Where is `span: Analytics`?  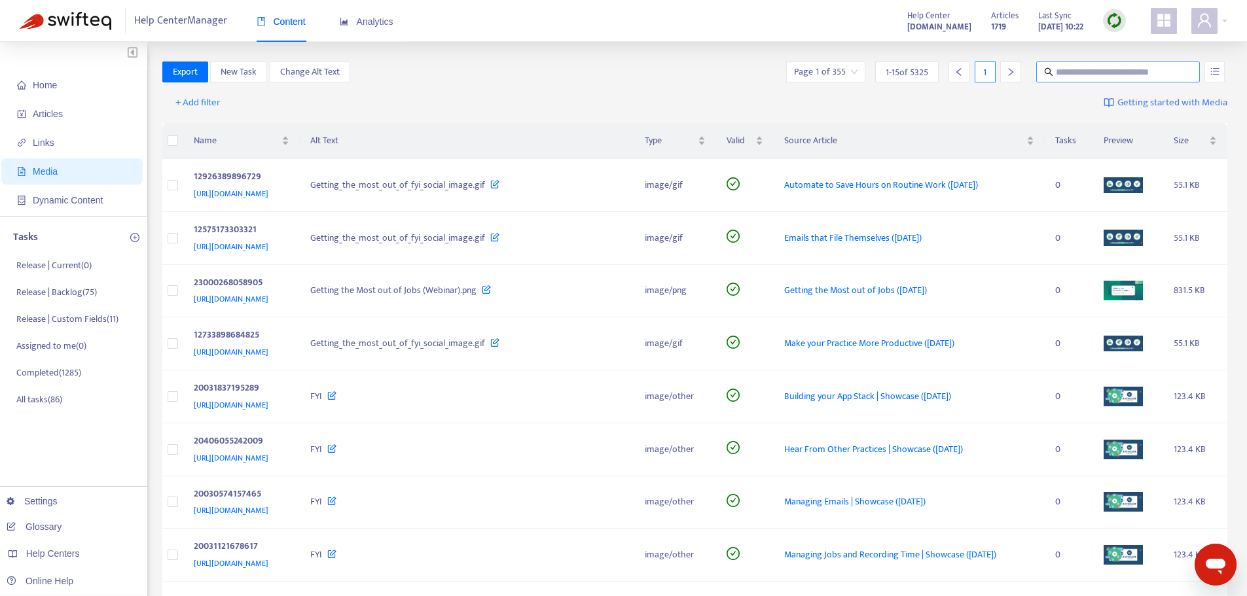
span: Analytics is located at coordinates (366, 22).